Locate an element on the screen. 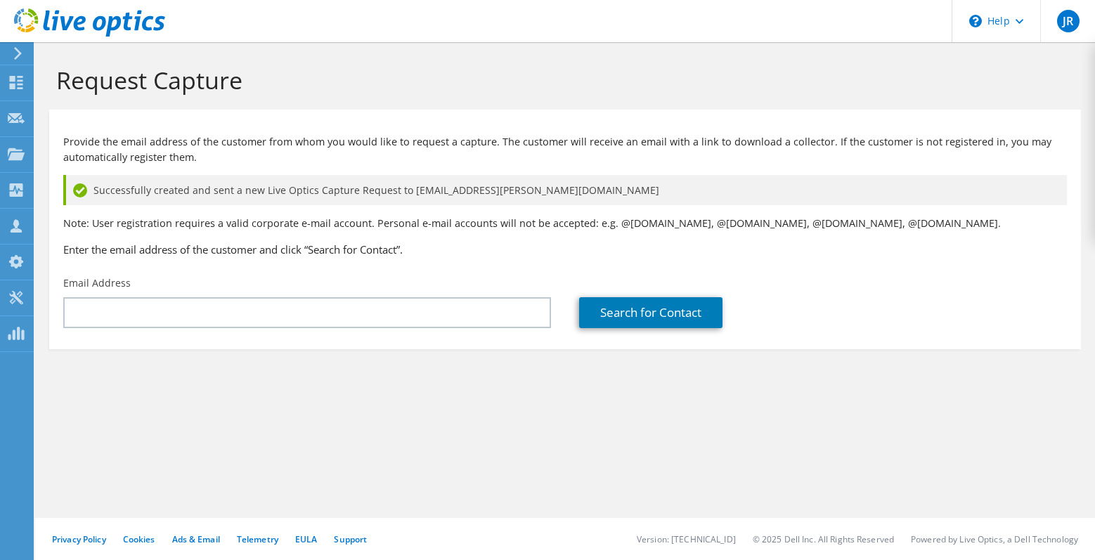 This screenshot has width=1095, height=560. li: Powered by Live Optics, a Dell Technology is located at coordinates (994, 539).